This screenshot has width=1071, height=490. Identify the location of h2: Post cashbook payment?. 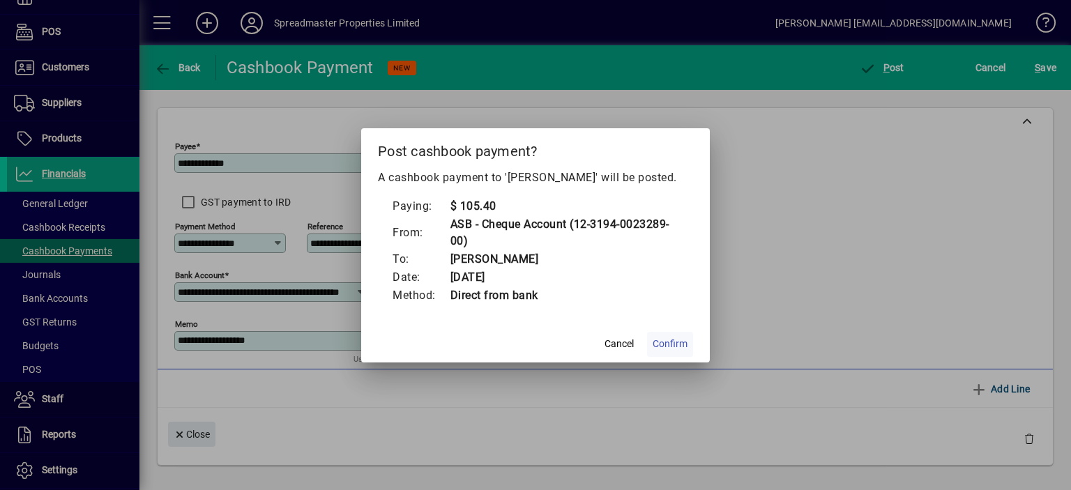
(536, 149).